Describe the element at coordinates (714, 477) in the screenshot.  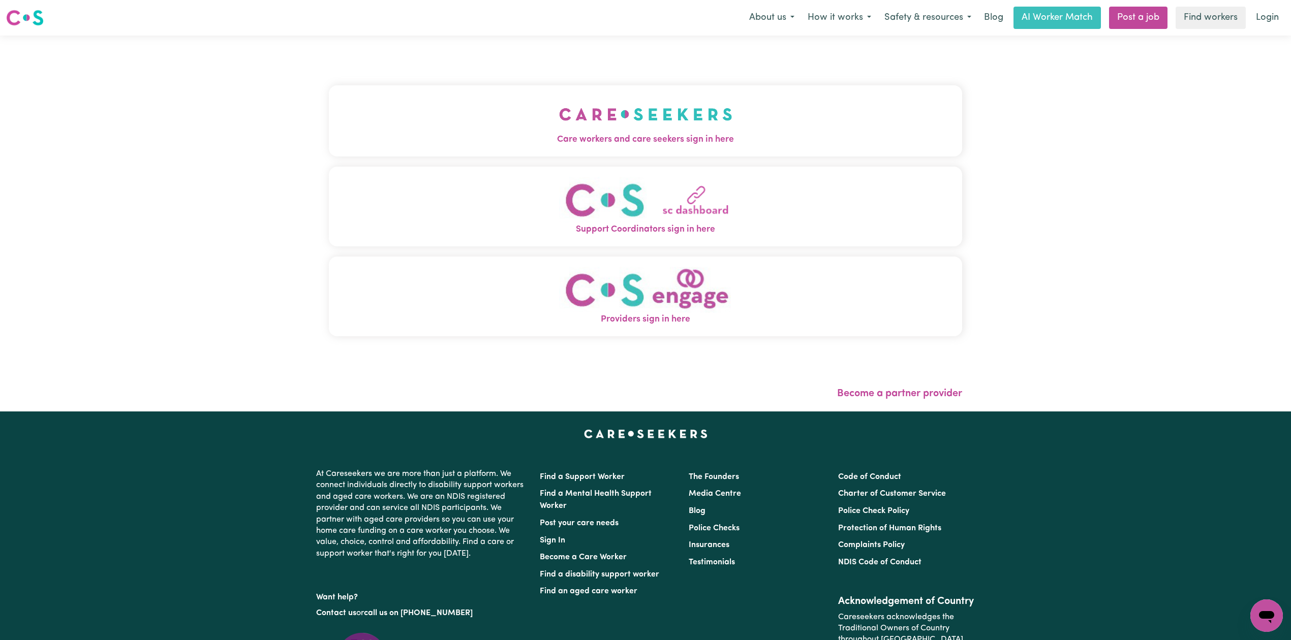
I see `a: The Founders` at that location.